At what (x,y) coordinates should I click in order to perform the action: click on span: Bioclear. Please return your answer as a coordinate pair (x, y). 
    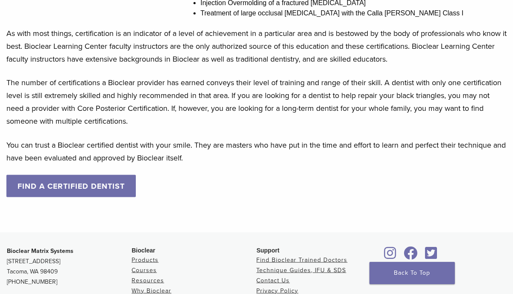
    Looking at the image, I should click on (143, 250).